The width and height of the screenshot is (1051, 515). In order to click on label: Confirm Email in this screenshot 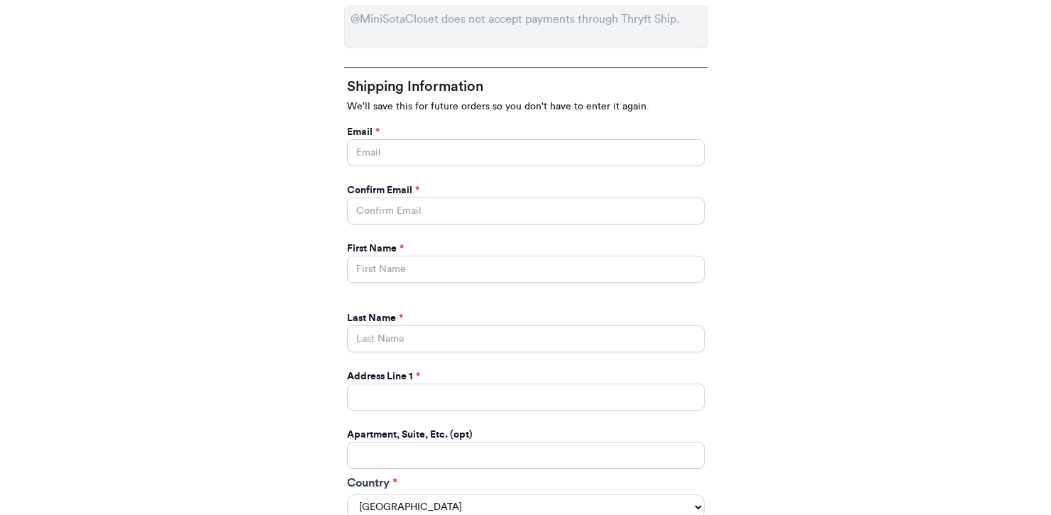, I will do `click(383, 190)`.